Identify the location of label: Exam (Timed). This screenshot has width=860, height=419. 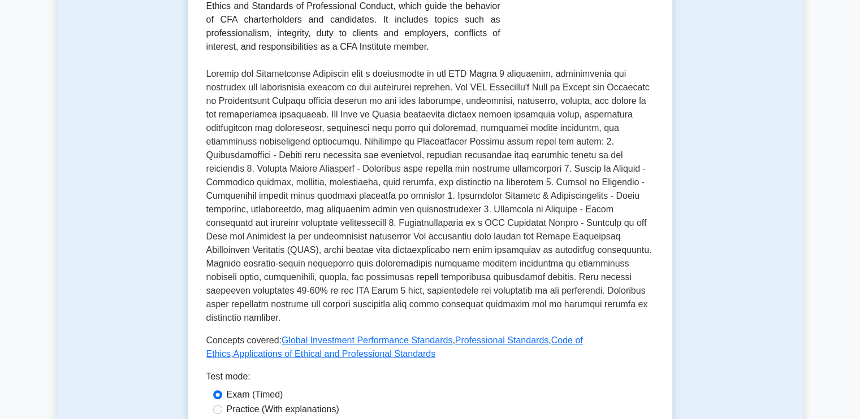
(255, 395).